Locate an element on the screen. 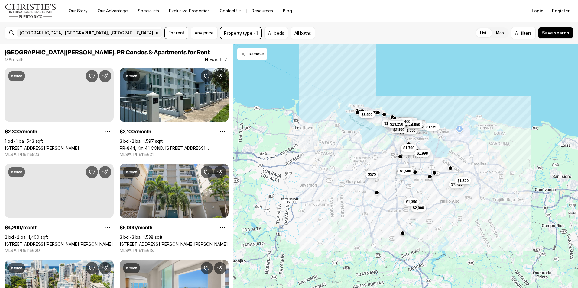 The height and width of the screenshot is (288, 578). label: List is located at coordinates (483, 33).